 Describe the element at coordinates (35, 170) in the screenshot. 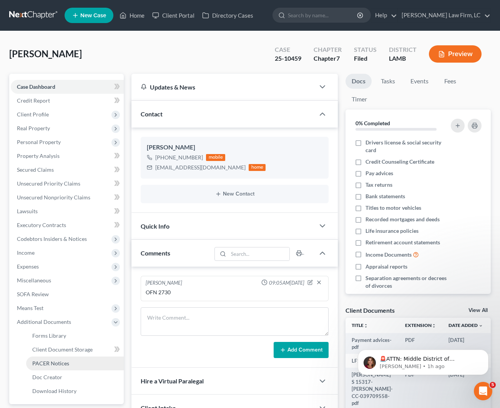

I see `span: Secured Claims` at that location.